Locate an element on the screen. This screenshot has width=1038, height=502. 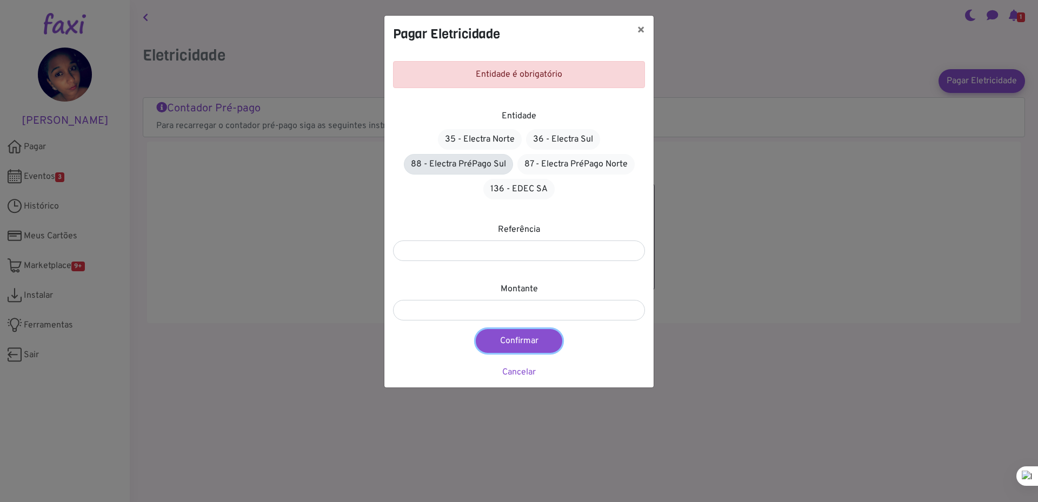
label: Montante is located at coordinates (519, 289).